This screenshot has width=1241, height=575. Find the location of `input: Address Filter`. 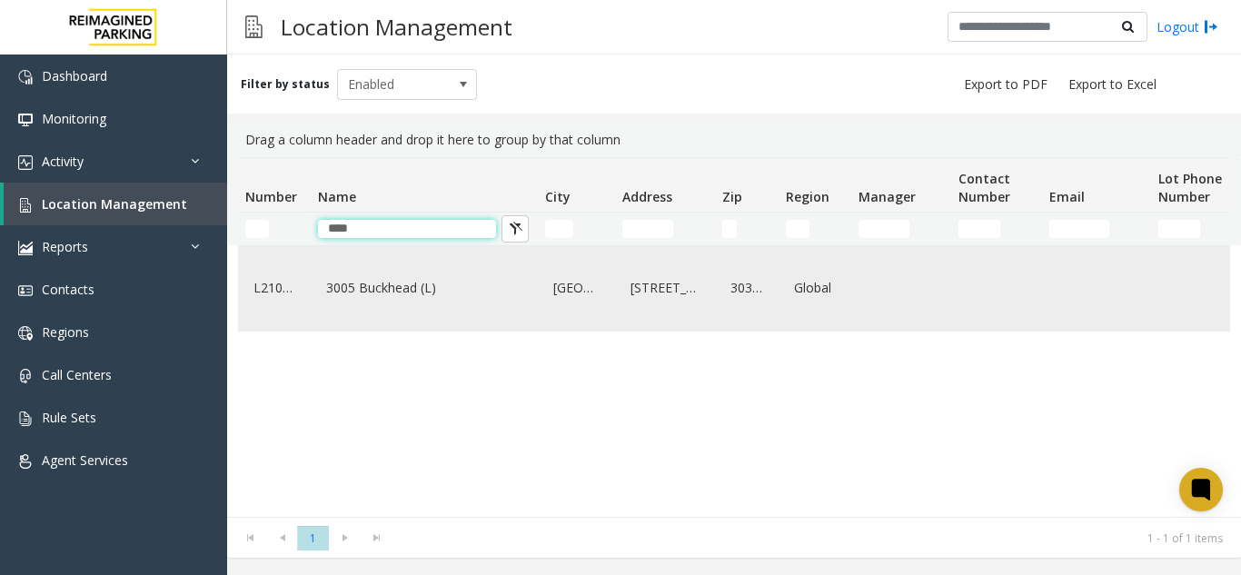

input: Address Filter is located at coordinates (648, 229).